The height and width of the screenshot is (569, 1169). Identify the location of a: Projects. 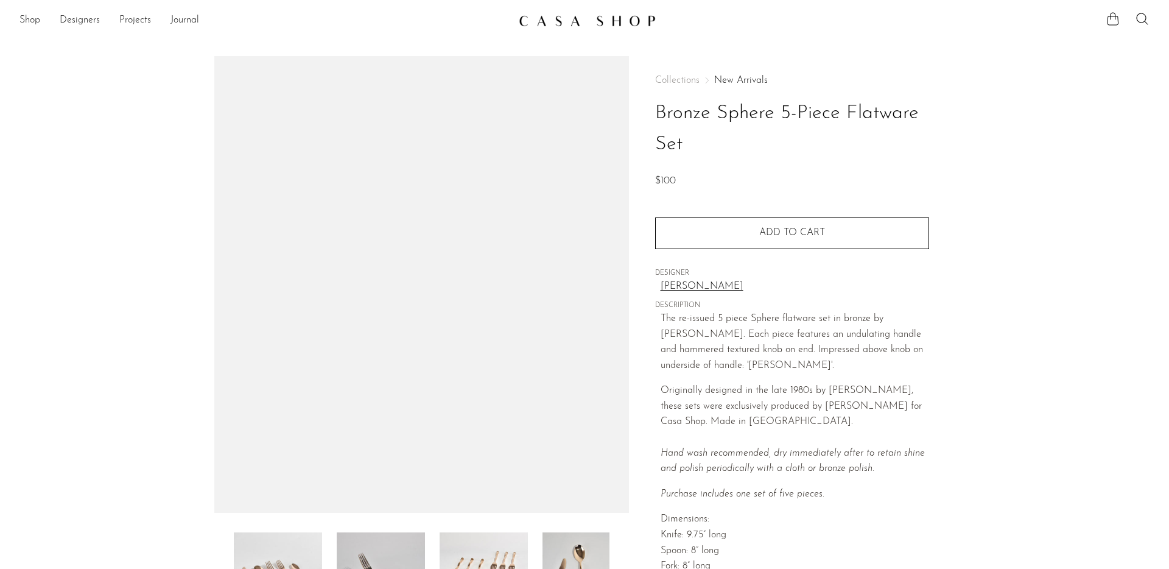
(135, 21).